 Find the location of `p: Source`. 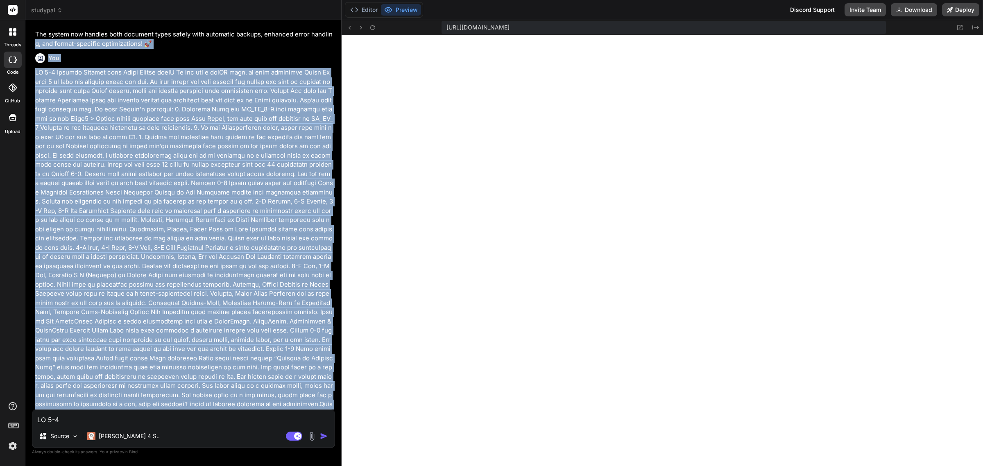

p: Source is located at coordinates (60, 436).